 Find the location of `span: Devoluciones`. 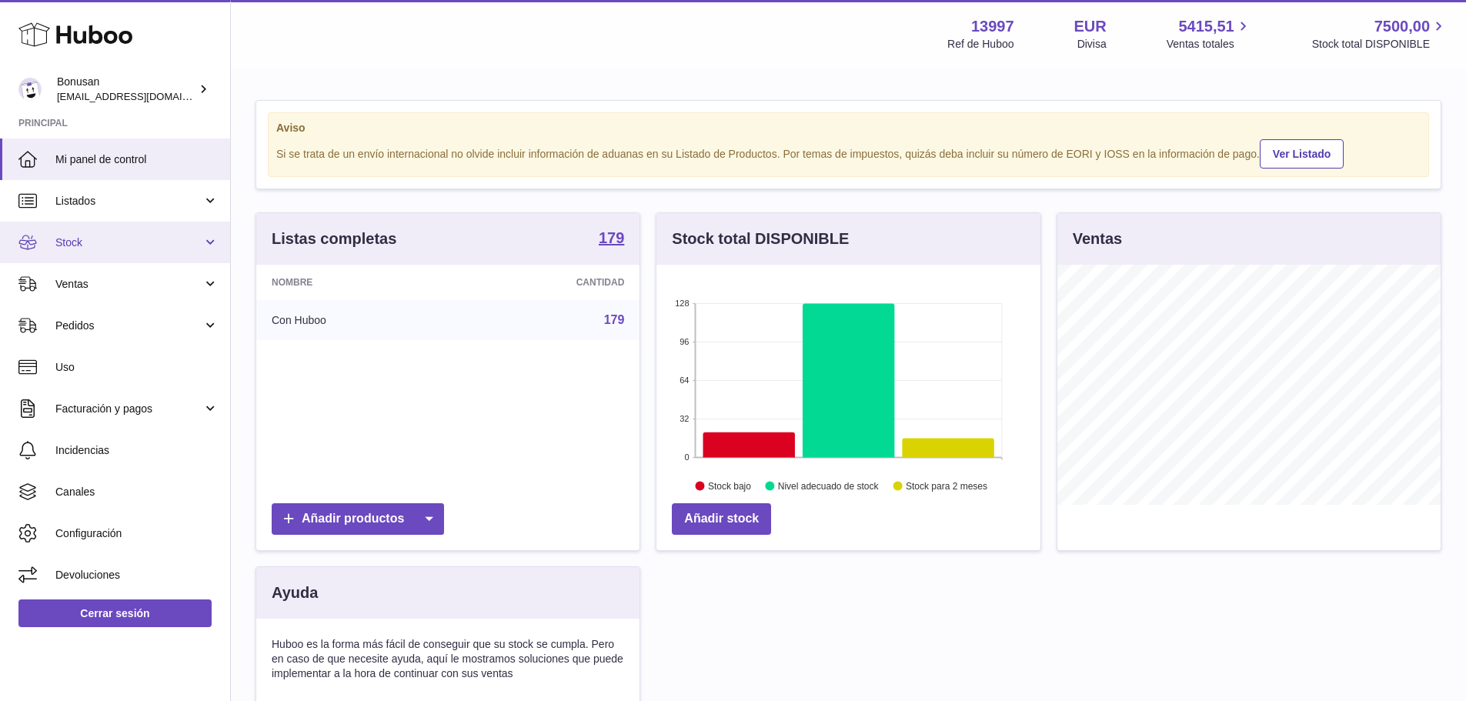

span: Devoluciones is located at coordinates (137, 575).